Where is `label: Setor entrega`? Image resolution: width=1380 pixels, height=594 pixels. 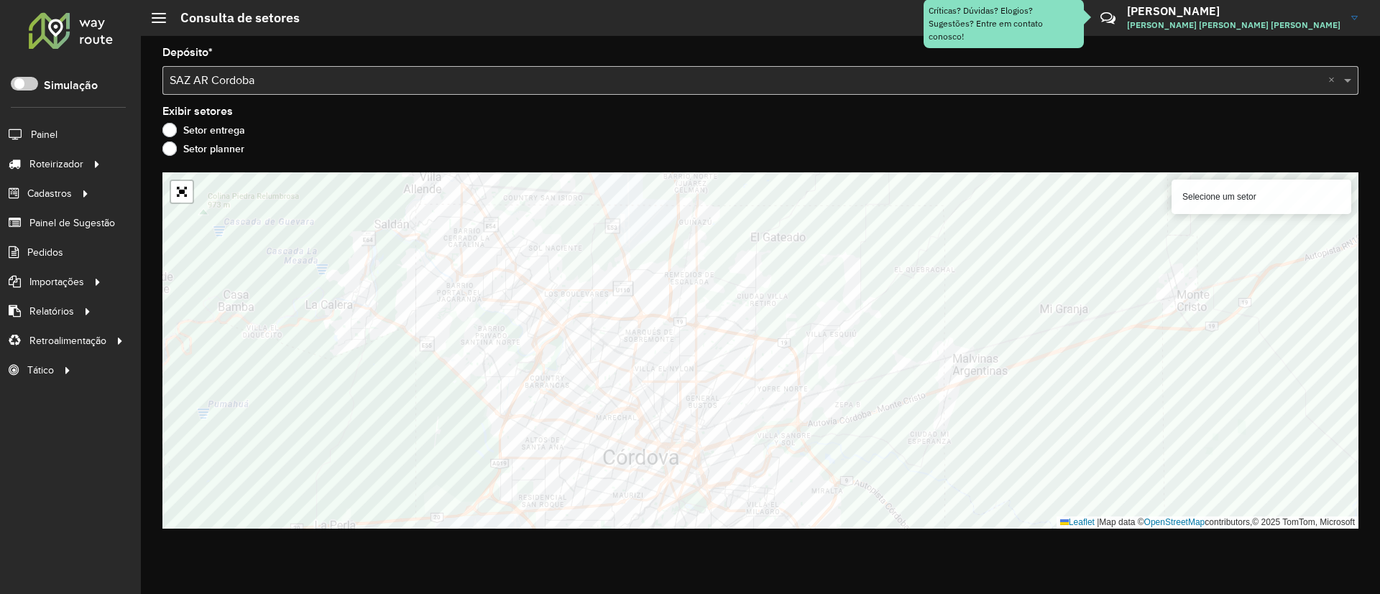 label: Setor entrega is located at coordinates (203, 130).